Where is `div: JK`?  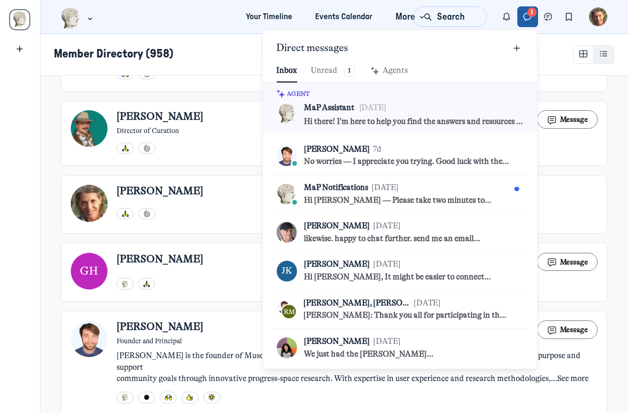
div: JK is located at coordinates (286, 271).